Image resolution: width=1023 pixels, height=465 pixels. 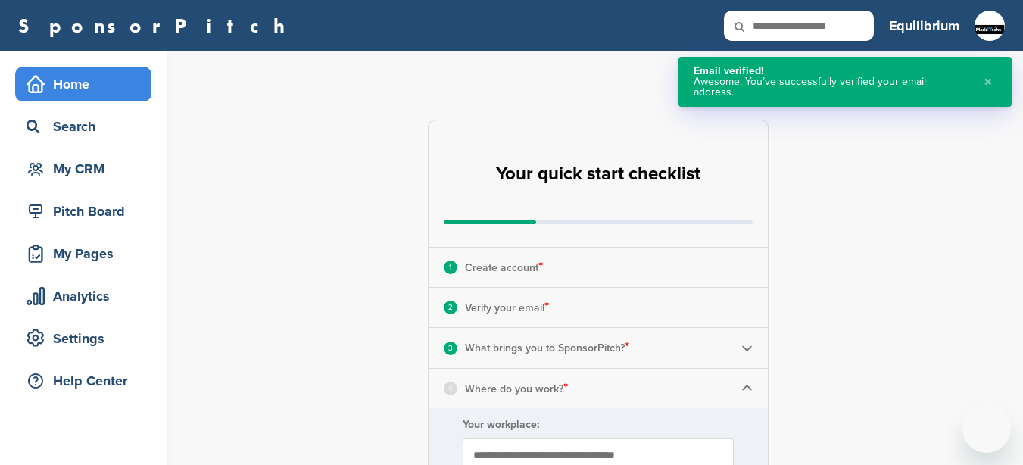 I want to click on div: Awesome. You’ve successfully verified your email address., so click(x=830, y=87).